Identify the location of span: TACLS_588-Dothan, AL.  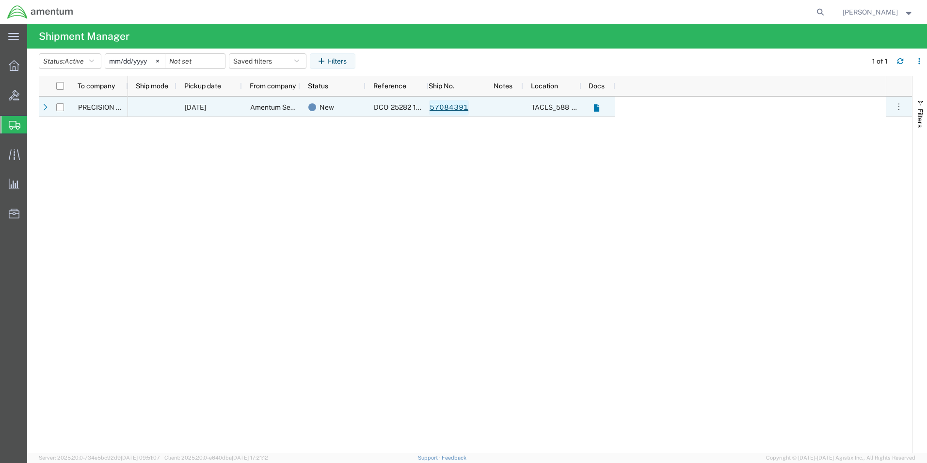
(599, 107).